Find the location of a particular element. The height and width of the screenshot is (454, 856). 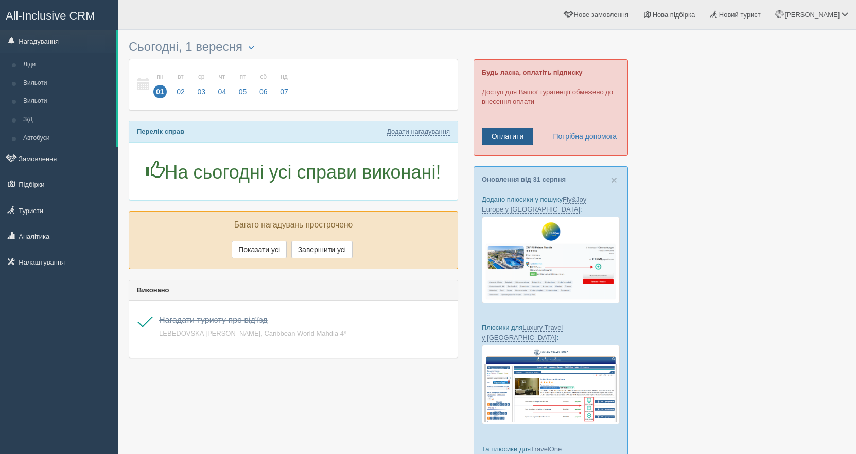

a: All-Inclusive CRM is located at coordinates (59, 14).